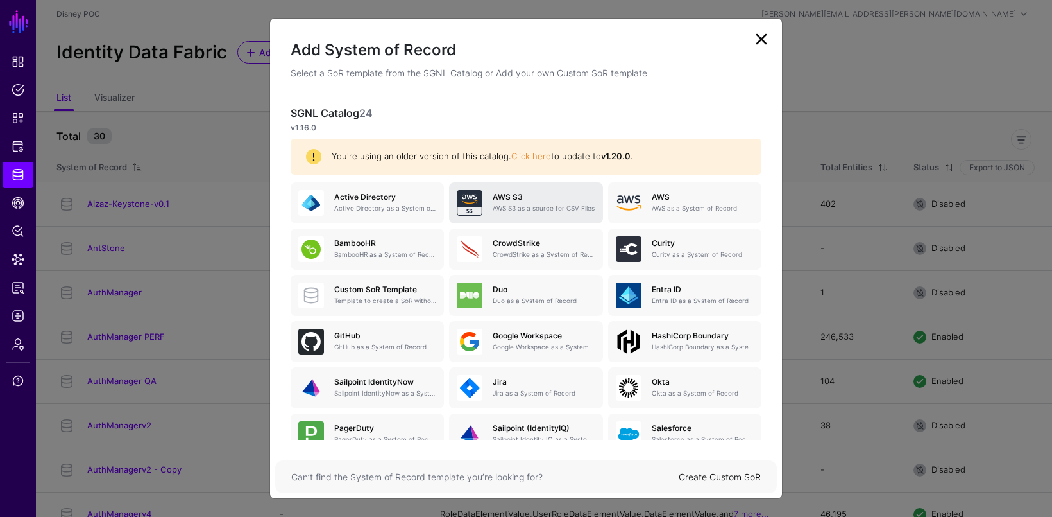 This screenshot has width=1052, height=517. I want to click on a: DuoDuo as a System of Record, so click(526, 295).